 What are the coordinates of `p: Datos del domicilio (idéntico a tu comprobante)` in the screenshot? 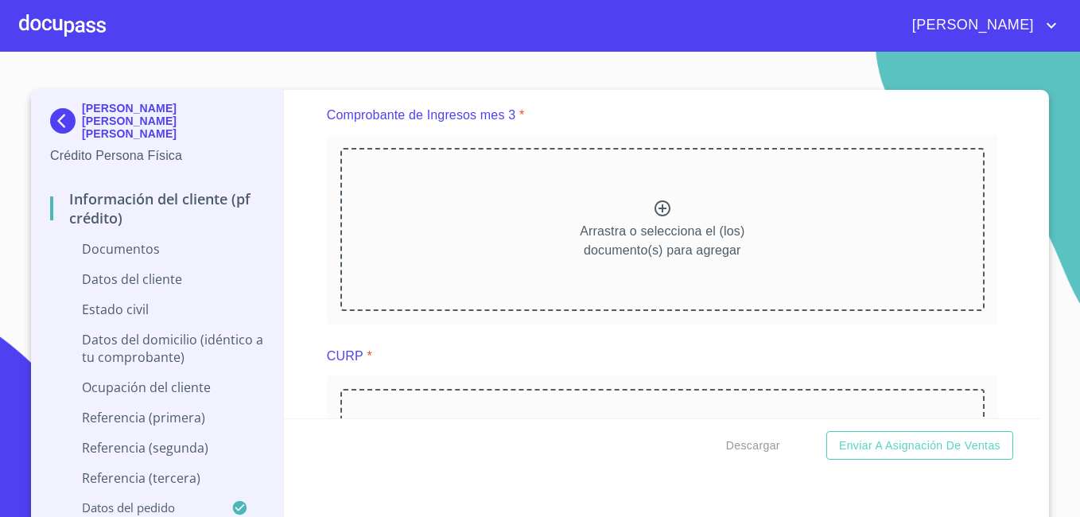 It's located at (157, 348).